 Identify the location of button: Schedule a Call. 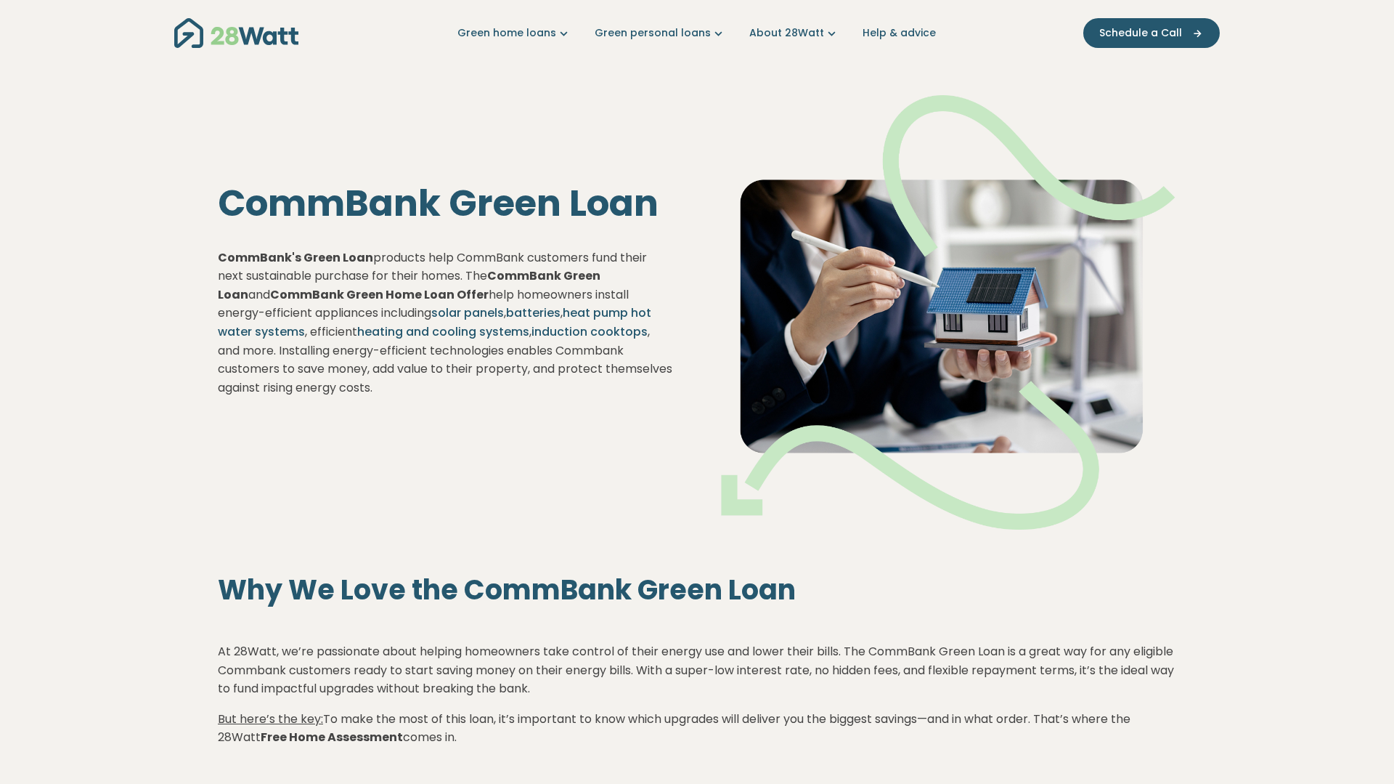
(1152, 33).